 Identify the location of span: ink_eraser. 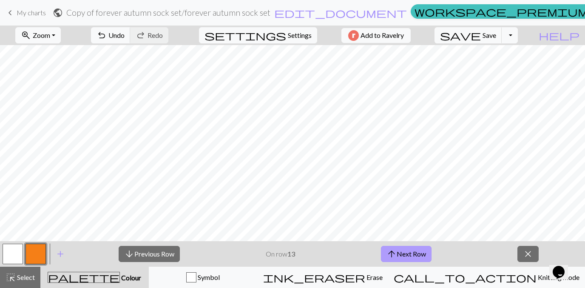
(314, 277).